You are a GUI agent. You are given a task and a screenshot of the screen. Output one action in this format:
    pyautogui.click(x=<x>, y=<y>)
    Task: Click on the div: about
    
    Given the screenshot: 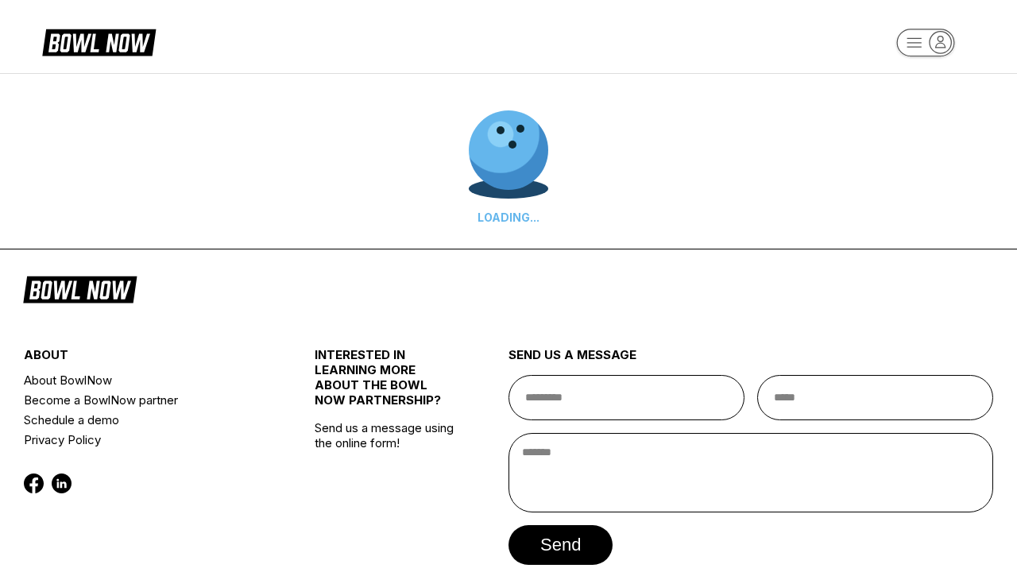 What is the action you would take?
    pyautogui.click(x=145, y=358)
    